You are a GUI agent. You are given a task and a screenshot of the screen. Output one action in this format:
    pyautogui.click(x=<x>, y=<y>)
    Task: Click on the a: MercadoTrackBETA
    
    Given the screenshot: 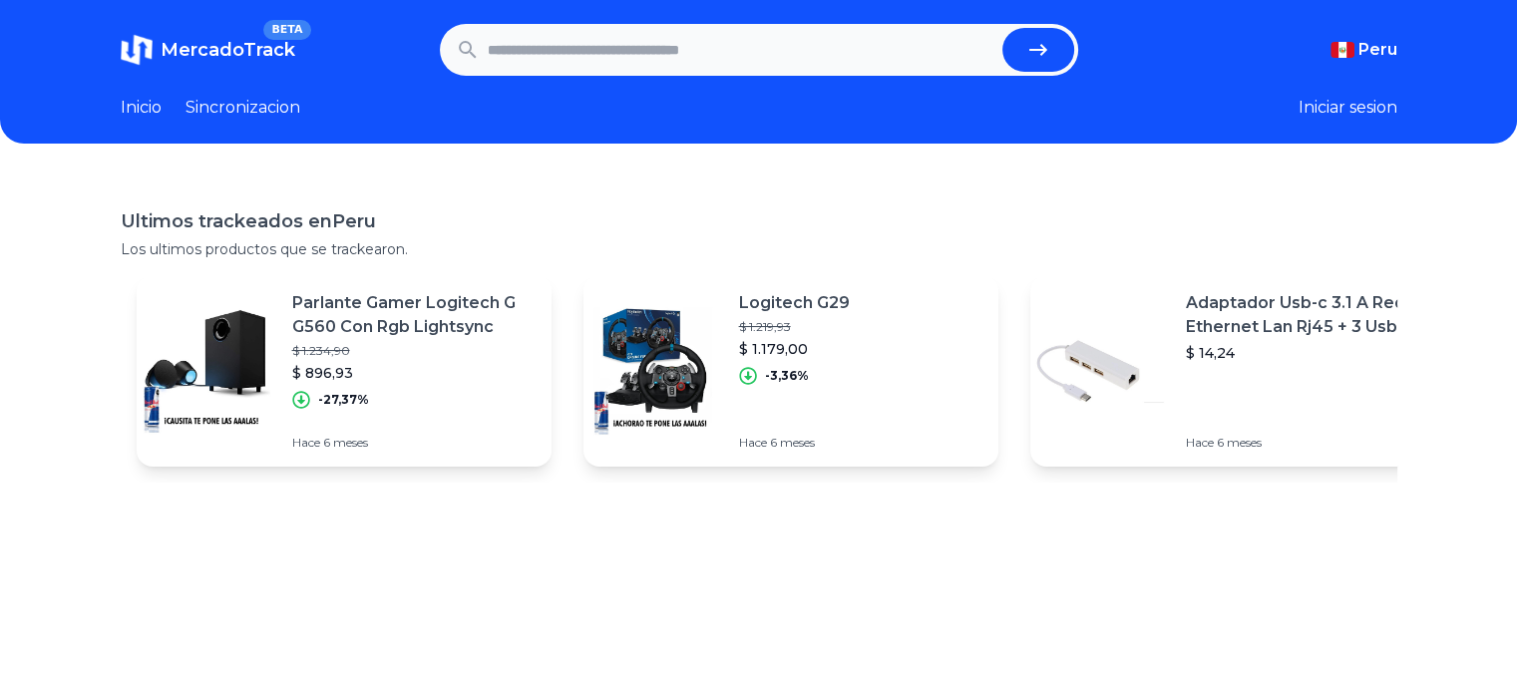 What is the action you would take?
    pyautogui.click(x=207, y=50)
    